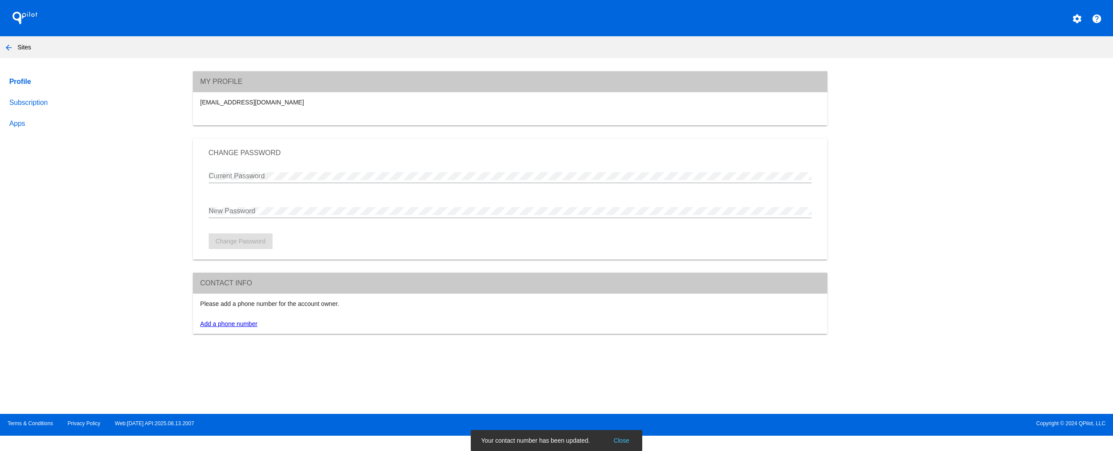 This screenshot has height=451, width=1113. What do you see at coordinates (25, 18) in the screenshot?
I see `h1: QPilot` at bounding box center [25, 18].